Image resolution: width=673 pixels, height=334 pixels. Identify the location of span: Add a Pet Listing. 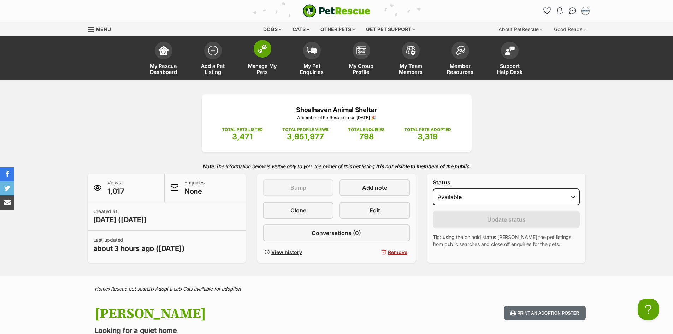
(213, 69).